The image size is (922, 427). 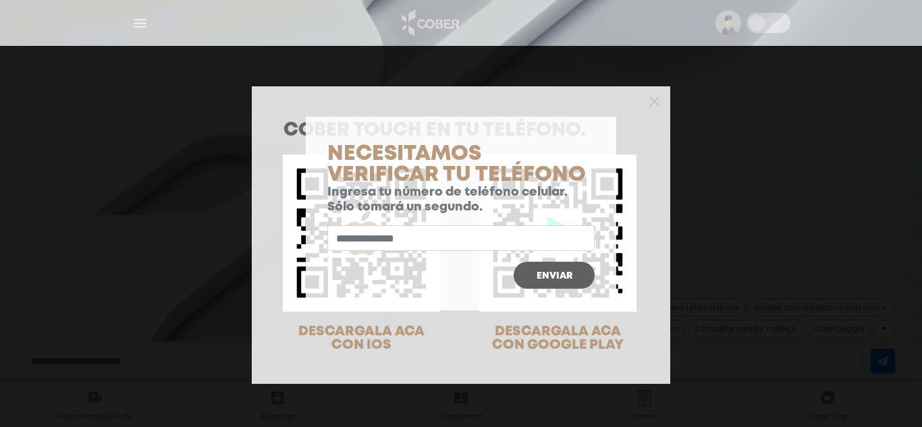 I want to click on button: Close, so click(x=654, y=101).